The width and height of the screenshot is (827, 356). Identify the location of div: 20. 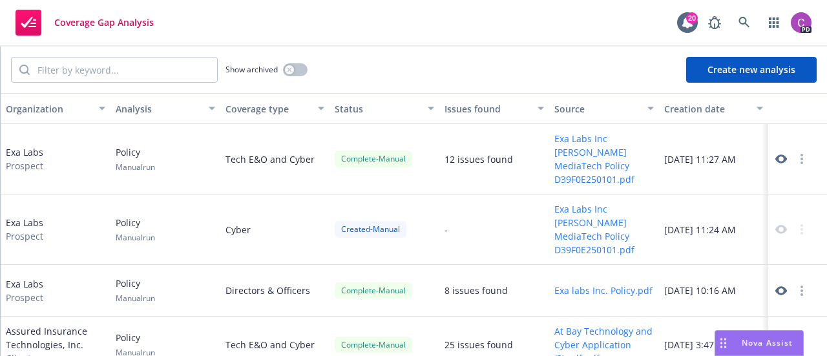
(692, 18).